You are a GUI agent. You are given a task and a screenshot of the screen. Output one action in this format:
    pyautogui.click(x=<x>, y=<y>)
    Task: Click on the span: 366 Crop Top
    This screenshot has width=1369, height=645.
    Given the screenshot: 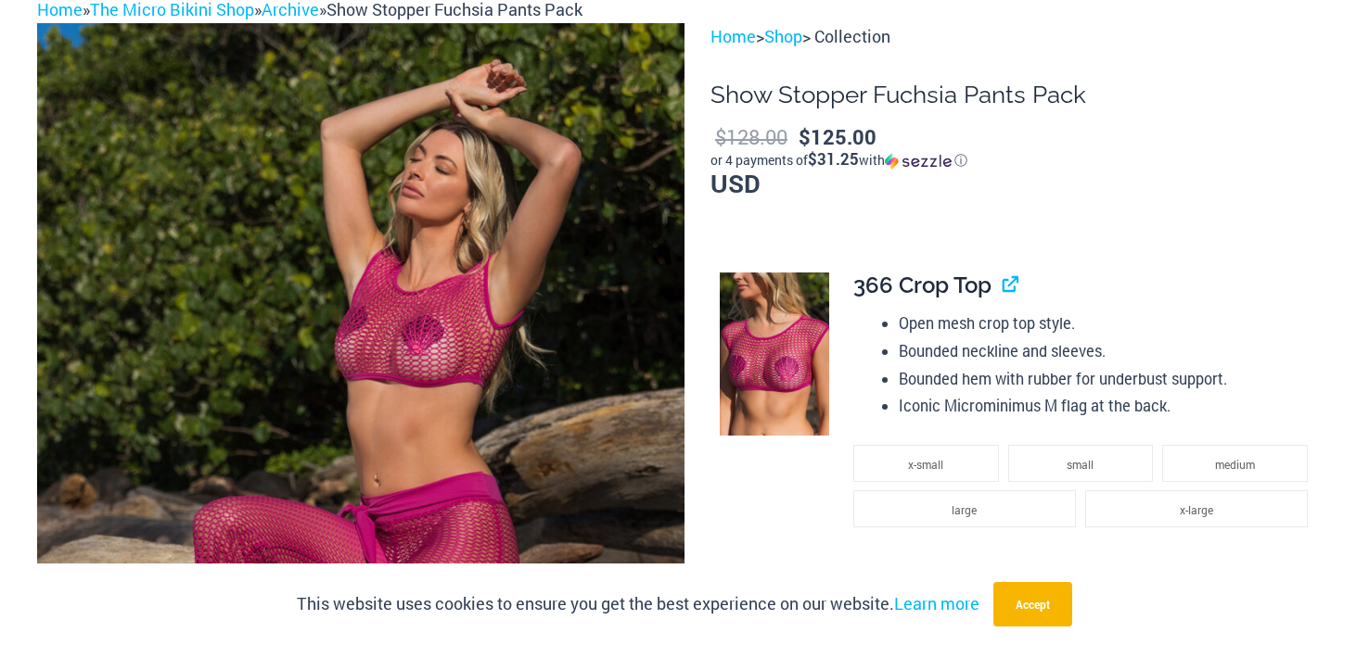 What is the action you would take?
    pyautogui.click(x=922, y=285)
    